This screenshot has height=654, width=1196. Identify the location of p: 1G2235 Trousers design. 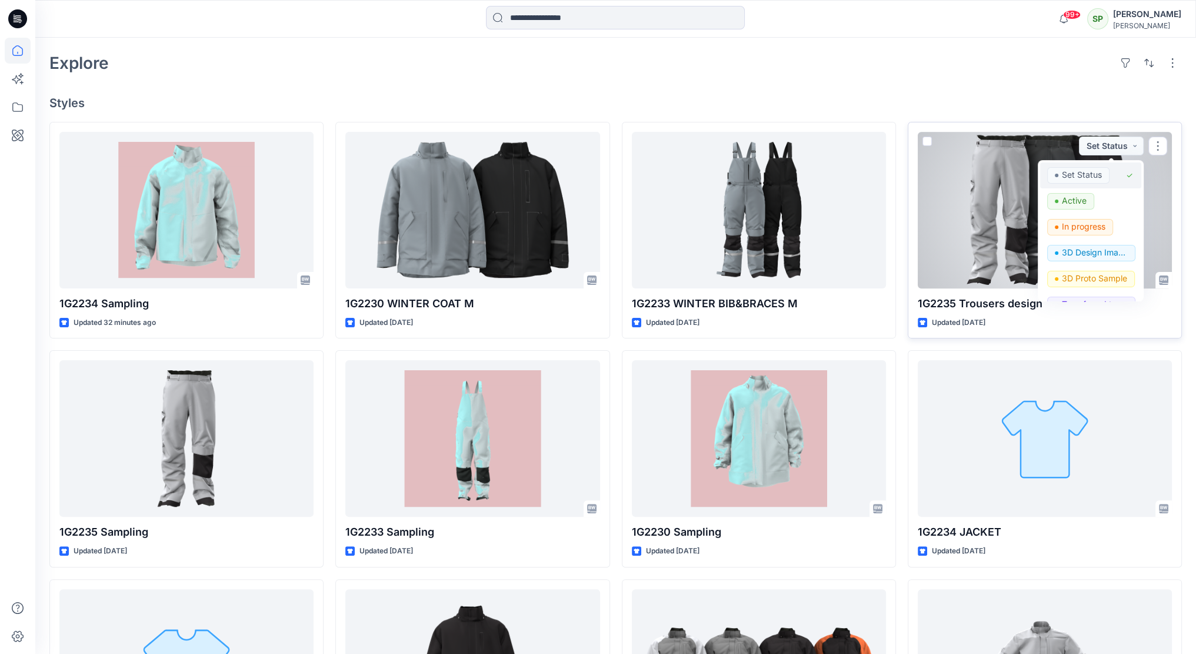
(1045, 304).